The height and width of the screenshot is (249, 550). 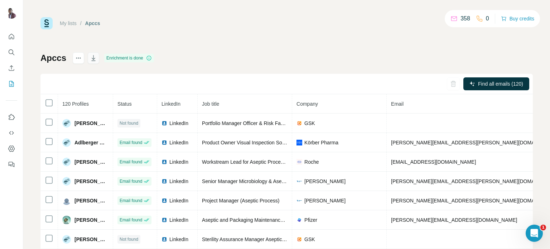 What do you see at coordinates (254, 239) in the screenshot?
I see `span: Sterility Assurance Manager Aseptic Operation` at bounding box center [254, 239].